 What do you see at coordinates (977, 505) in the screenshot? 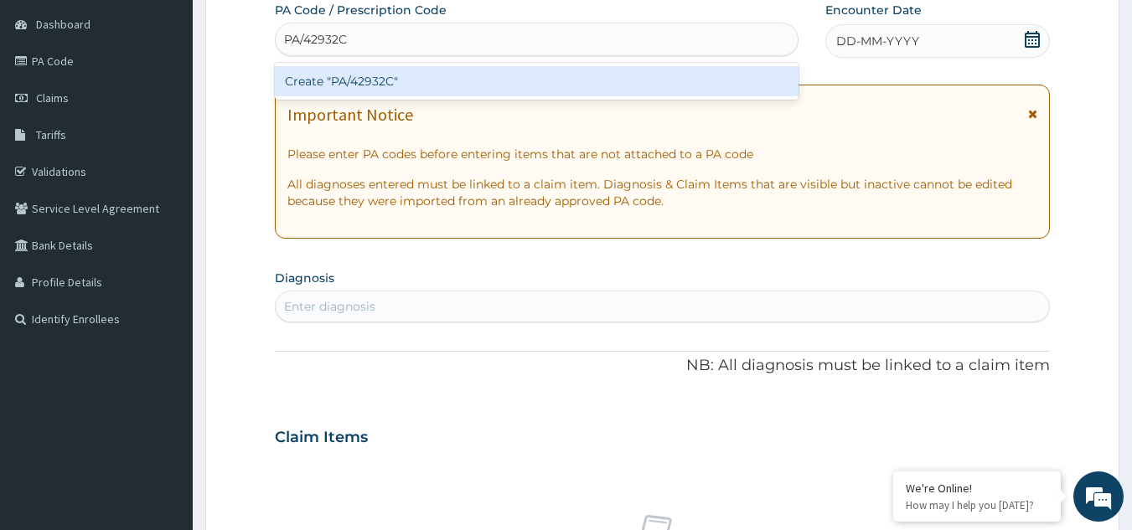
I see `p: How may I help you today?` at bounding box center [977, 505].